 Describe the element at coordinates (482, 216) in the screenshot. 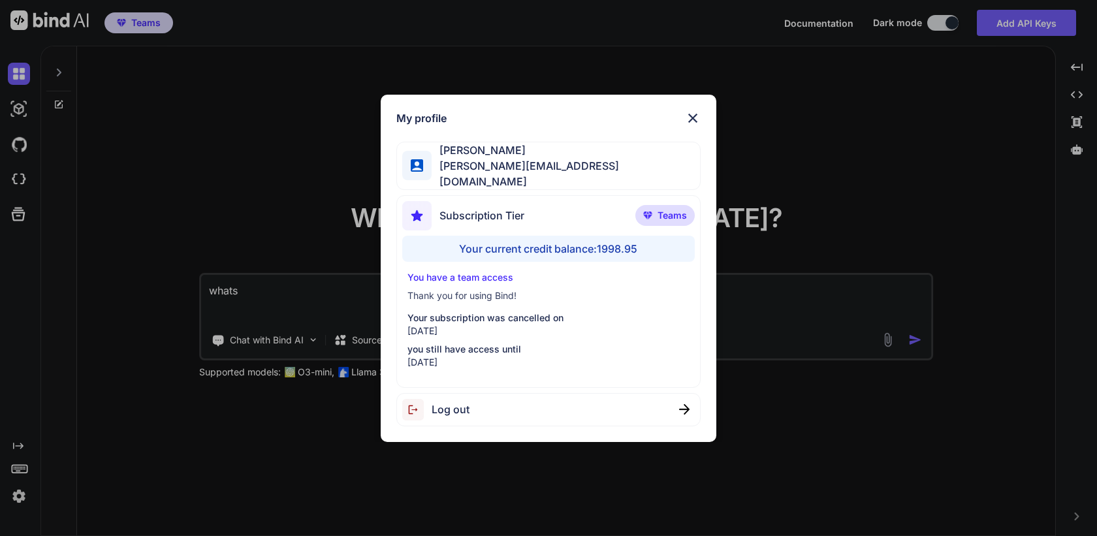

I see `span: Subscription Tier` at that location.